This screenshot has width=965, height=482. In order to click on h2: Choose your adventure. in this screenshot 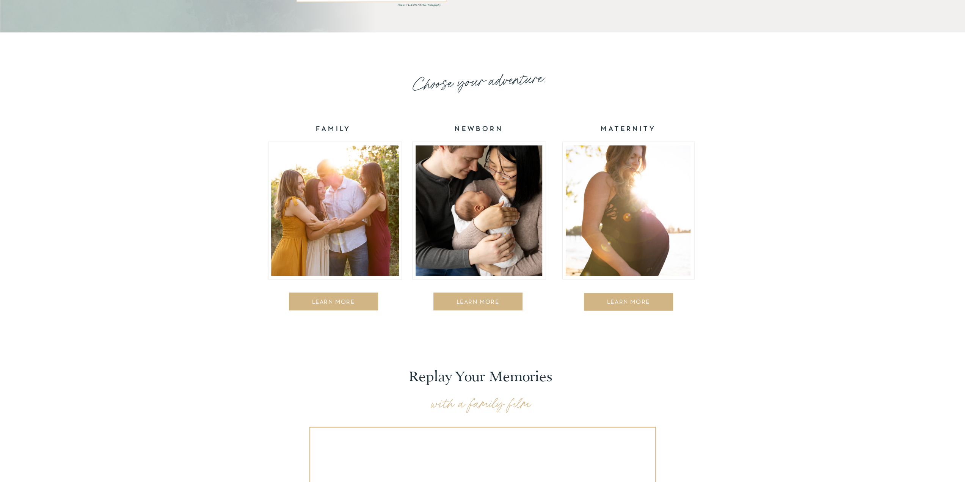, I will do `click(478, 82)`.